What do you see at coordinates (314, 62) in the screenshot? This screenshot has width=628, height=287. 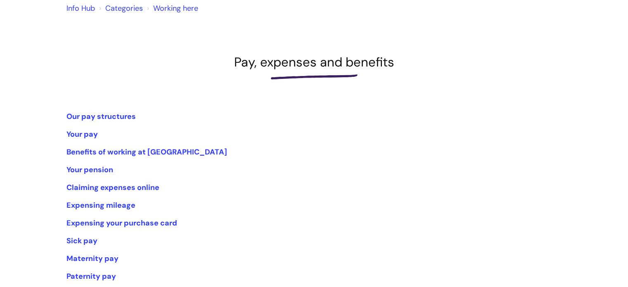 I see `h1: Pay, expenses and benefits` at bounding box center [314, 62].